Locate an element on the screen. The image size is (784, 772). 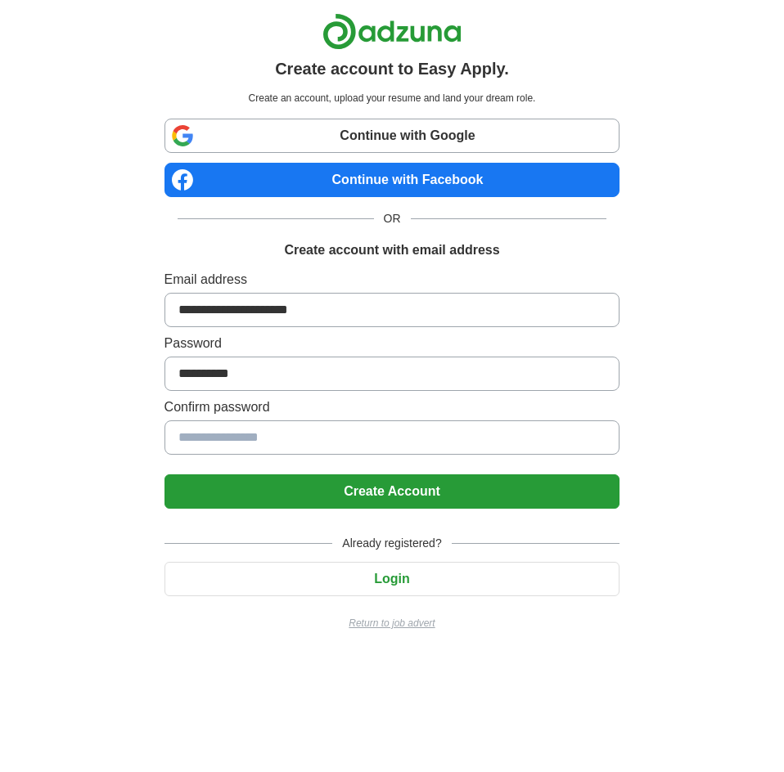
p: Create an account, upload your resume and land your dream role. is located at coordinates (392, 98).